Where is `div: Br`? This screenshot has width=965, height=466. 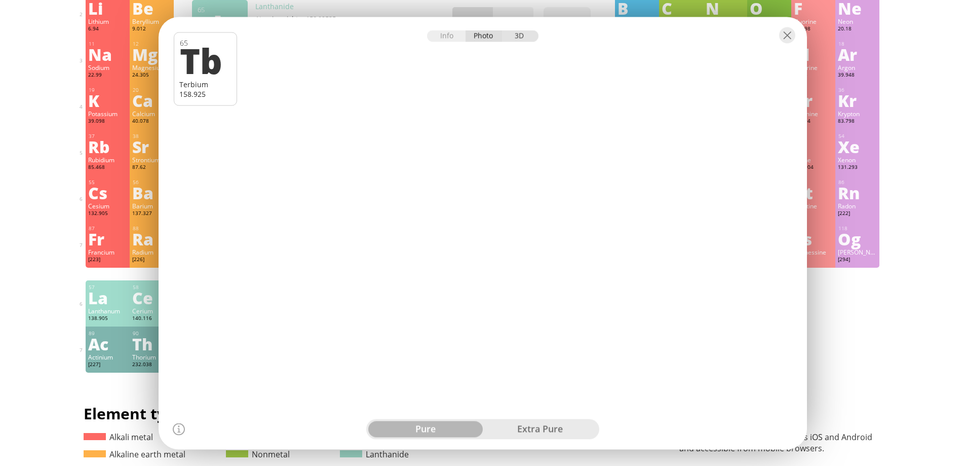 div: Br is located at coordinates (813, 100).